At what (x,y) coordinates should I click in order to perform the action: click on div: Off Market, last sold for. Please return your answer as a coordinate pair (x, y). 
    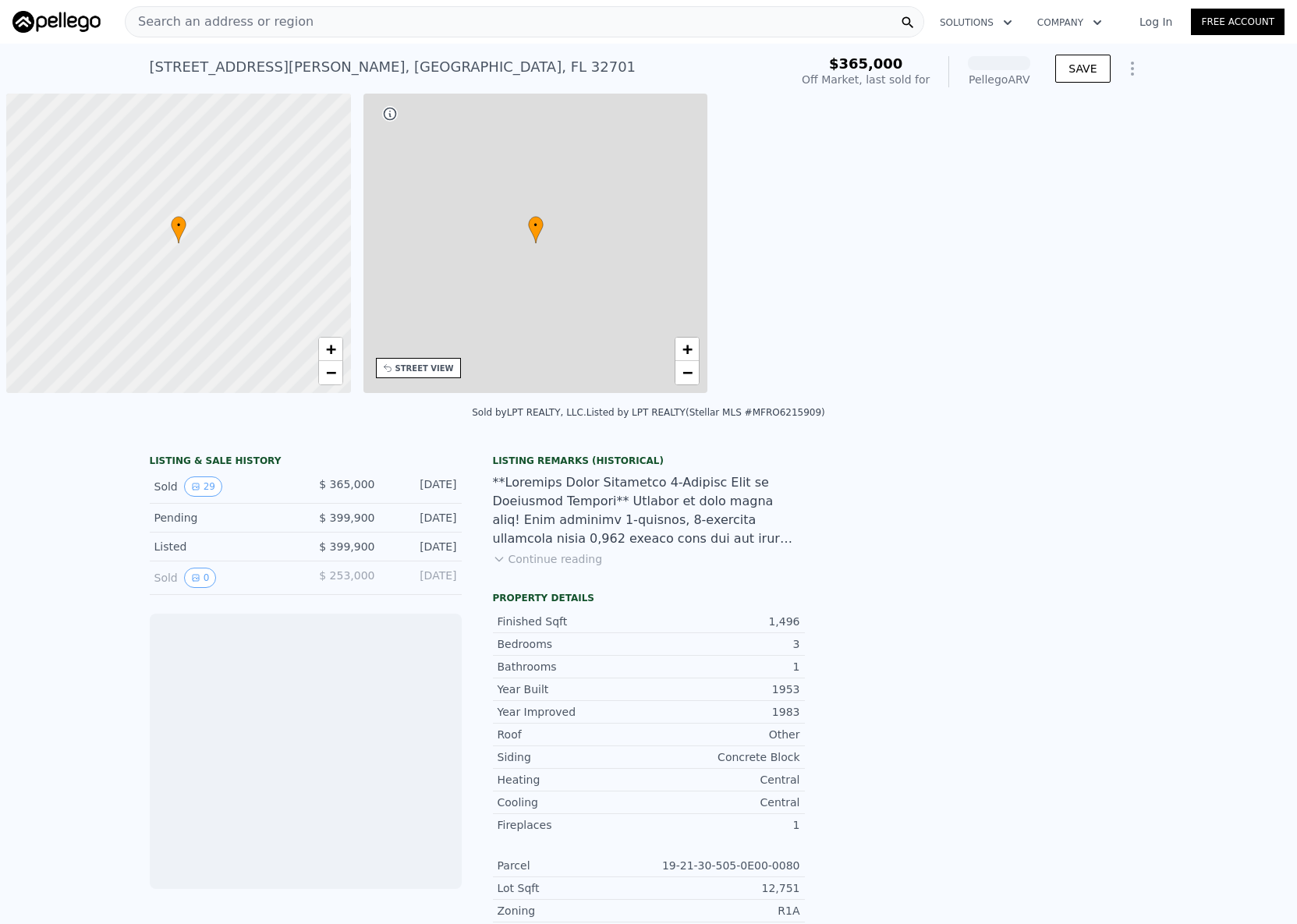
    Looking at the image, I should click on (866, 79).